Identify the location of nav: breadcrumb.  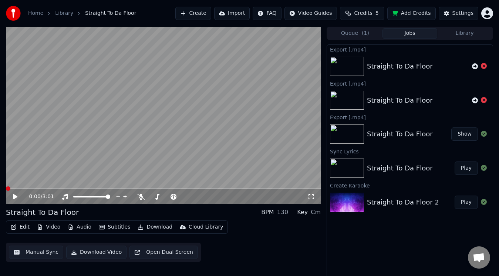
(82, 13).